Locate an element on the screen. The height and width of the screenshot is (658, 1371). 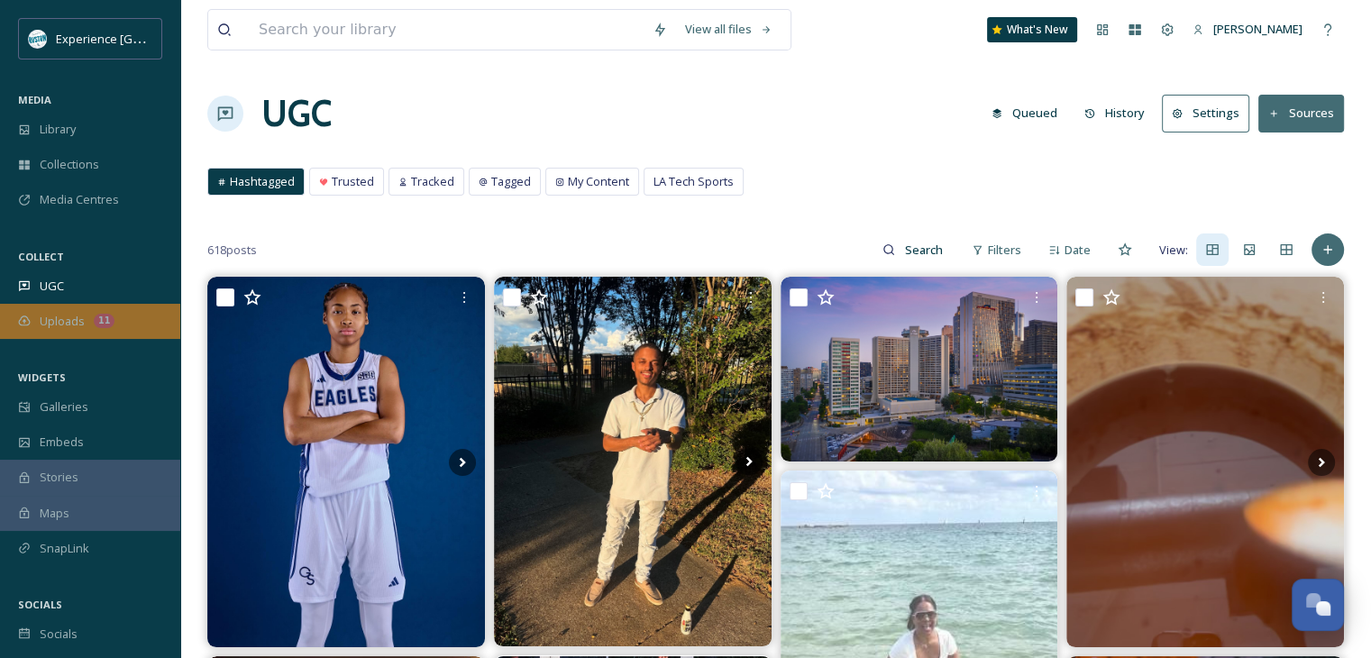
span: Stories is located at coordinates (59, 477).